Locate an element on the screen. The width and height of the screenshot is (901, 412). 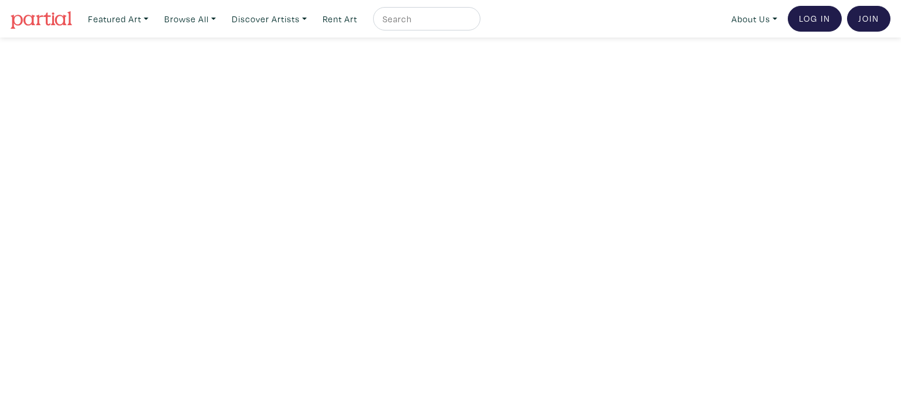
input: Search is located at coordinates (425, 19).